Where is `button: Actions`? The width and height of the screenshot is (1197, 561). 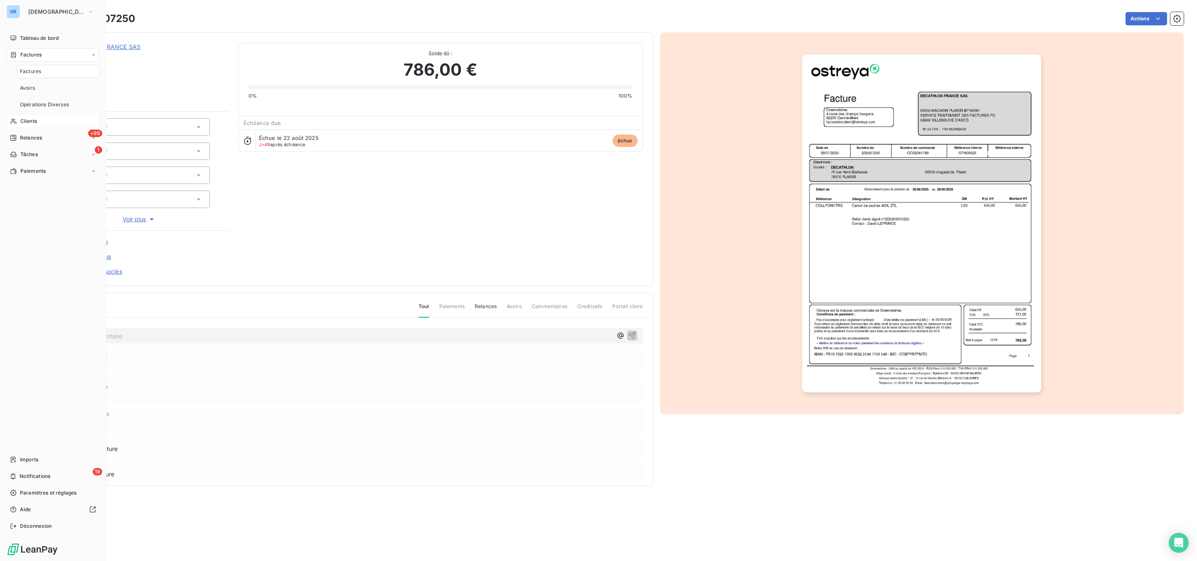 button: Actions is located at coordinates (1146, 19).